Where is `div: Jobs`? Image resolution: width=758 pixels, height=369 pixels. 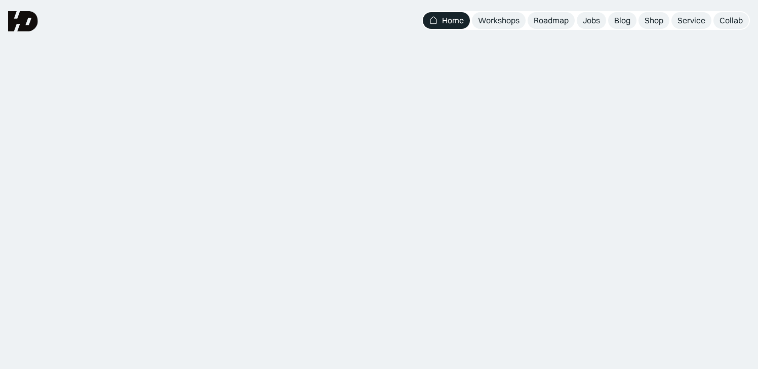 div: Jobs is located at coordinates (592, 20).